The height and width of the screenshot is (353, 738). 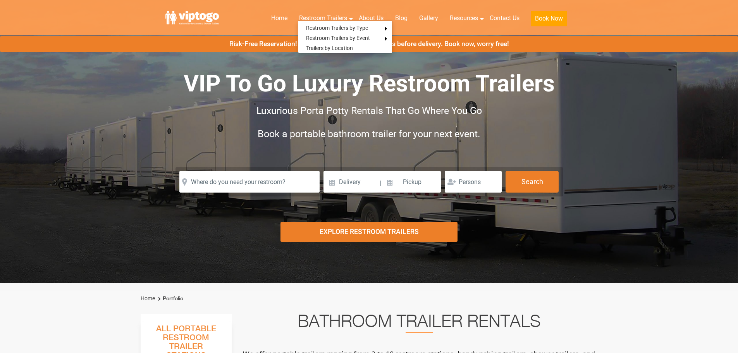 I want to click on button: Search, so click(x=532, y=182).